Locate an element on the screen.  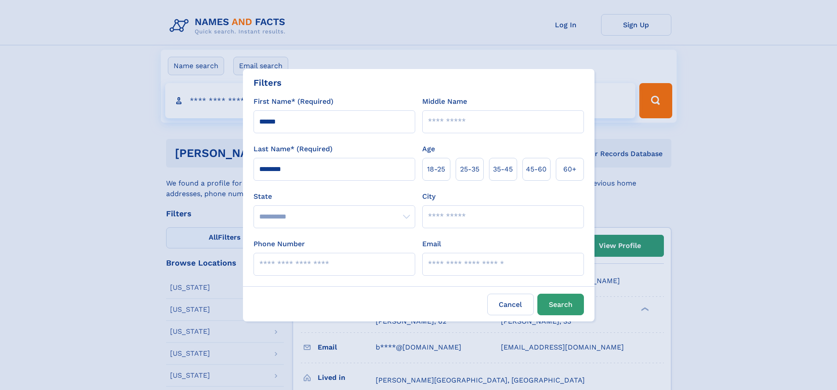
label: Last Name* (Required) is located at coordinates (293, 149).